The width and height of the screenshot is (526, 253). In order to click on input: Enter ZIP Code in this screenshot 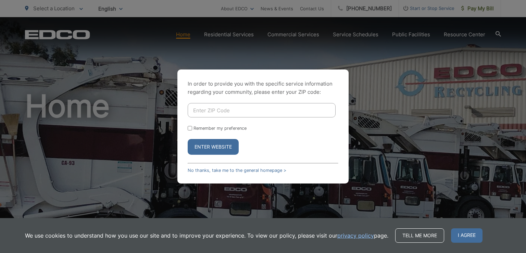, I will do `click(262, 110)`.